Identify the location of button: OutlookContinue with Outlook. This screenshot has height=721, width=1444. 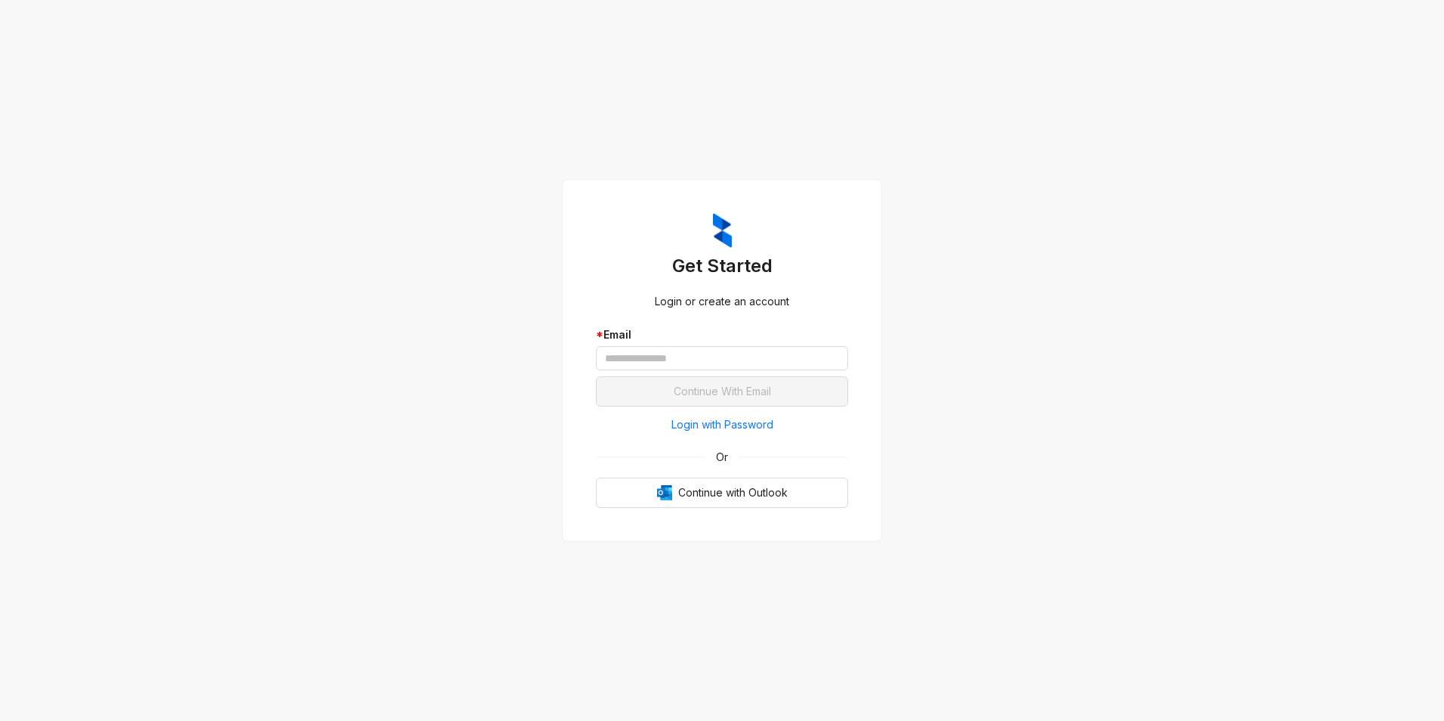
(722, 493).